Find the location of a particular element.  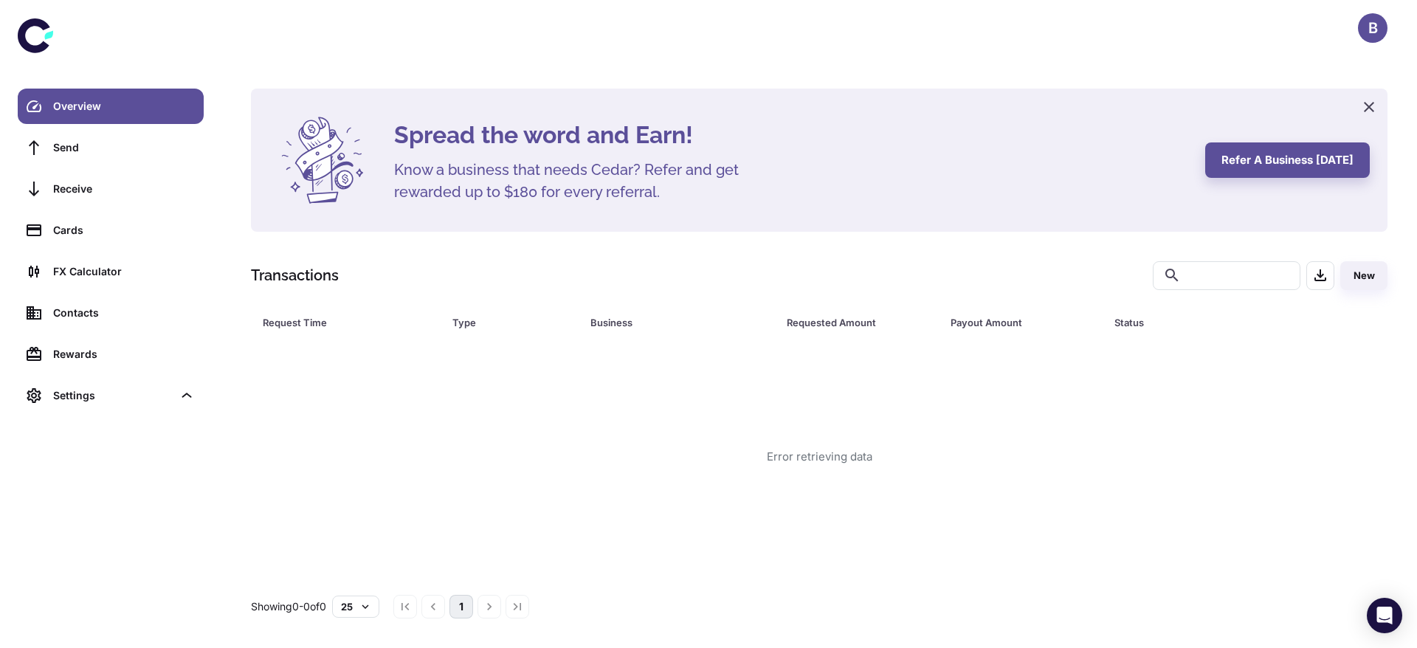

div: Error retrieving data is located at coordinates (819, 457).